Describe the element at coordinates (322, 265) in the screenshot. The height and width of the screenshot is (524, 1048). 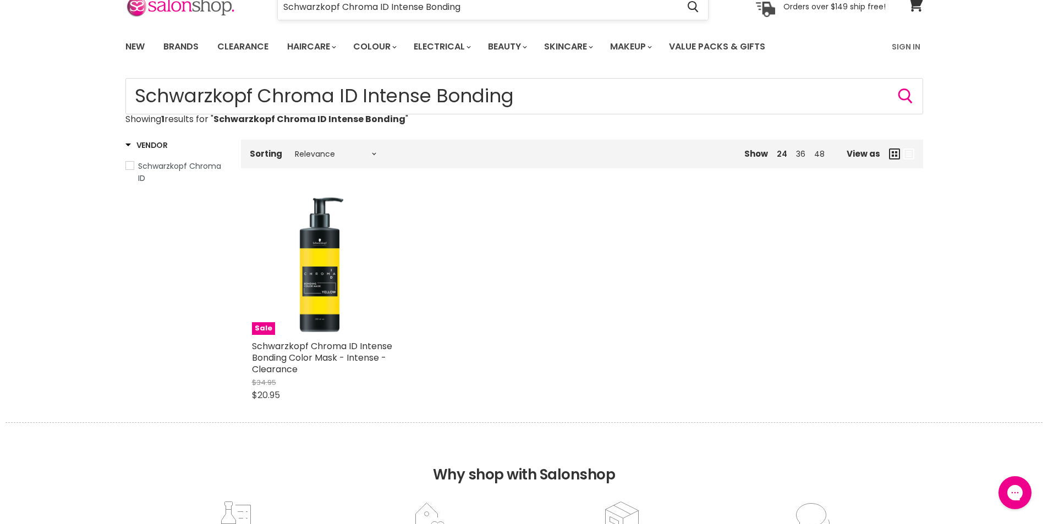
I see `img: Schwarzkopf Chroma ID Intense Bonding Color Mask - Intense - Clearance` at that location.